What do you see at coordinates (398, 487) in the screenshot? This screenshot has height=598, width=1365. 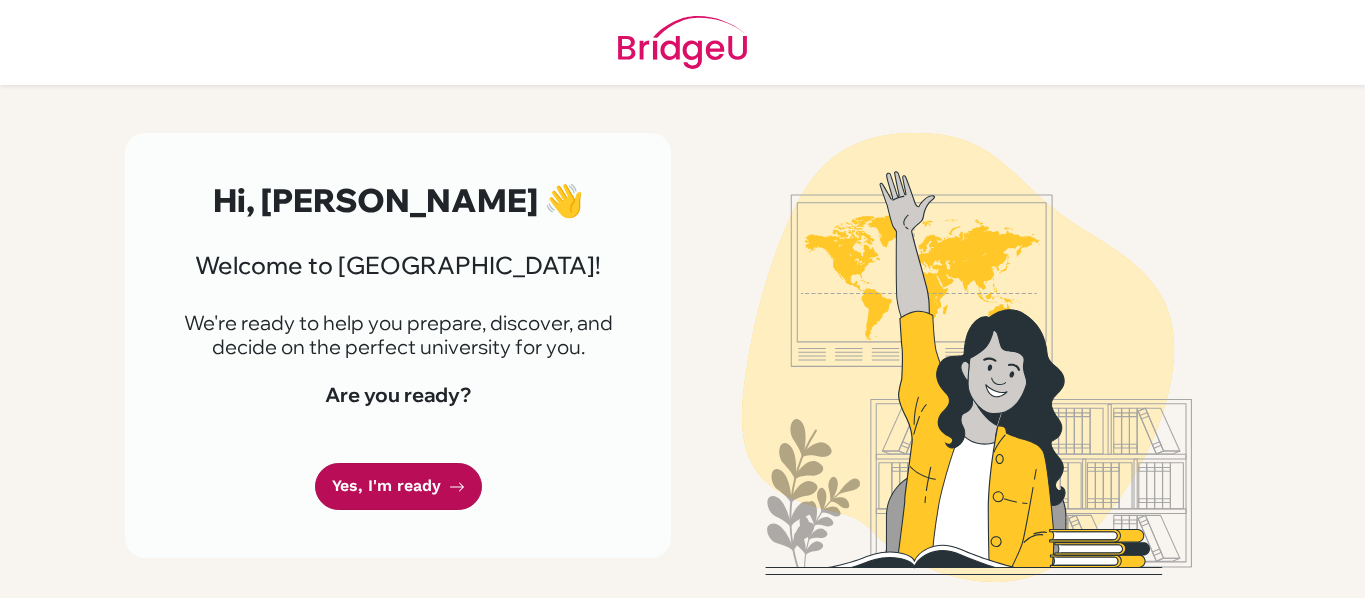 I see `a: Yes, I'm ready` at bounding box center [398, 487].